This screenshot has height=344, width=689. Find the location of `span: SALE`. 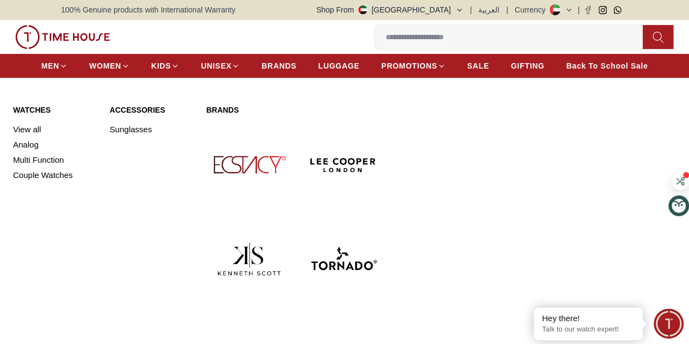

span: SALE is located at coordinates (478, 66).